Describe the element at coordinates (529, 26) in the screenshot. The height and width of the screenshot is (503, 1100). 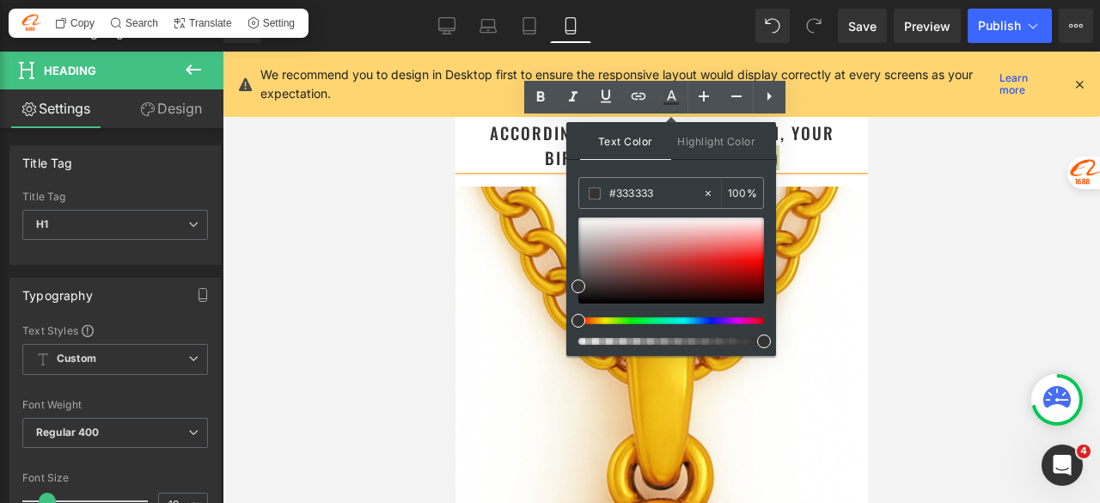
I see `a: Tablet` at that location.